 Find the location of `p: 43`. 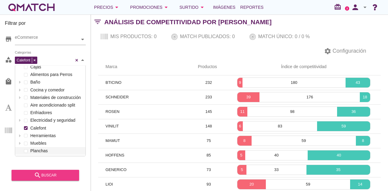

p: 43 is located at coordinates (358, 83).